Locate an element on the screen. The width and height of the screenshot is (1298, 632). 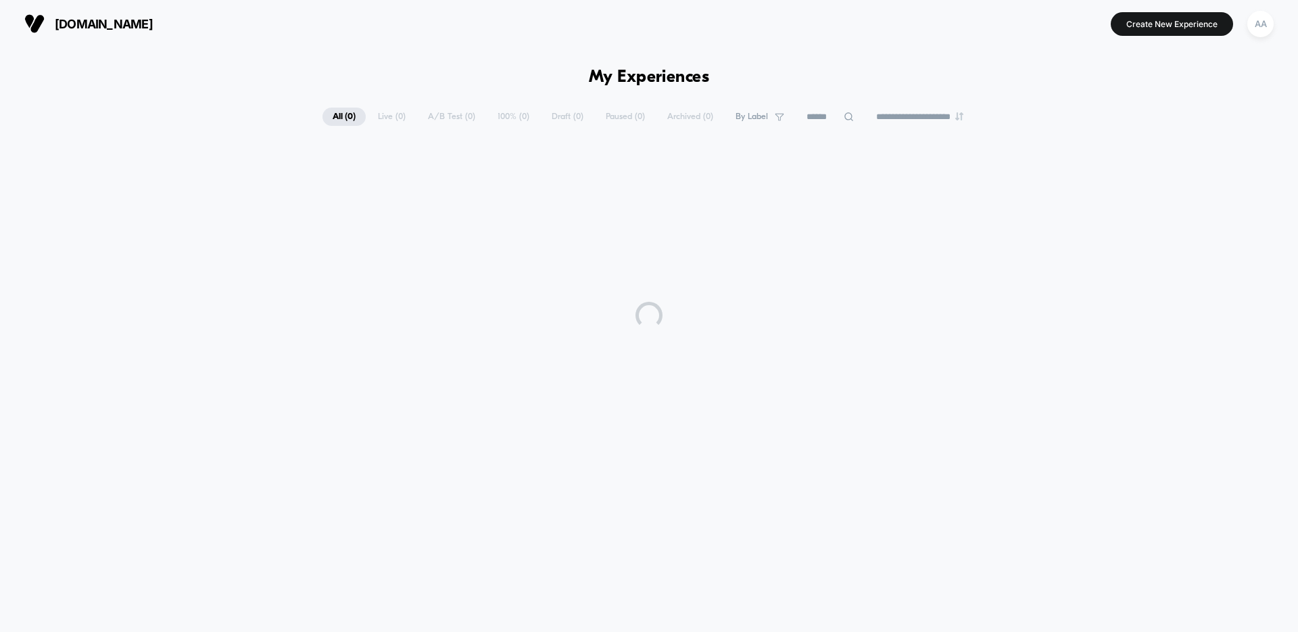
span: All ( 0 ) is located at coordinates (344, 116).